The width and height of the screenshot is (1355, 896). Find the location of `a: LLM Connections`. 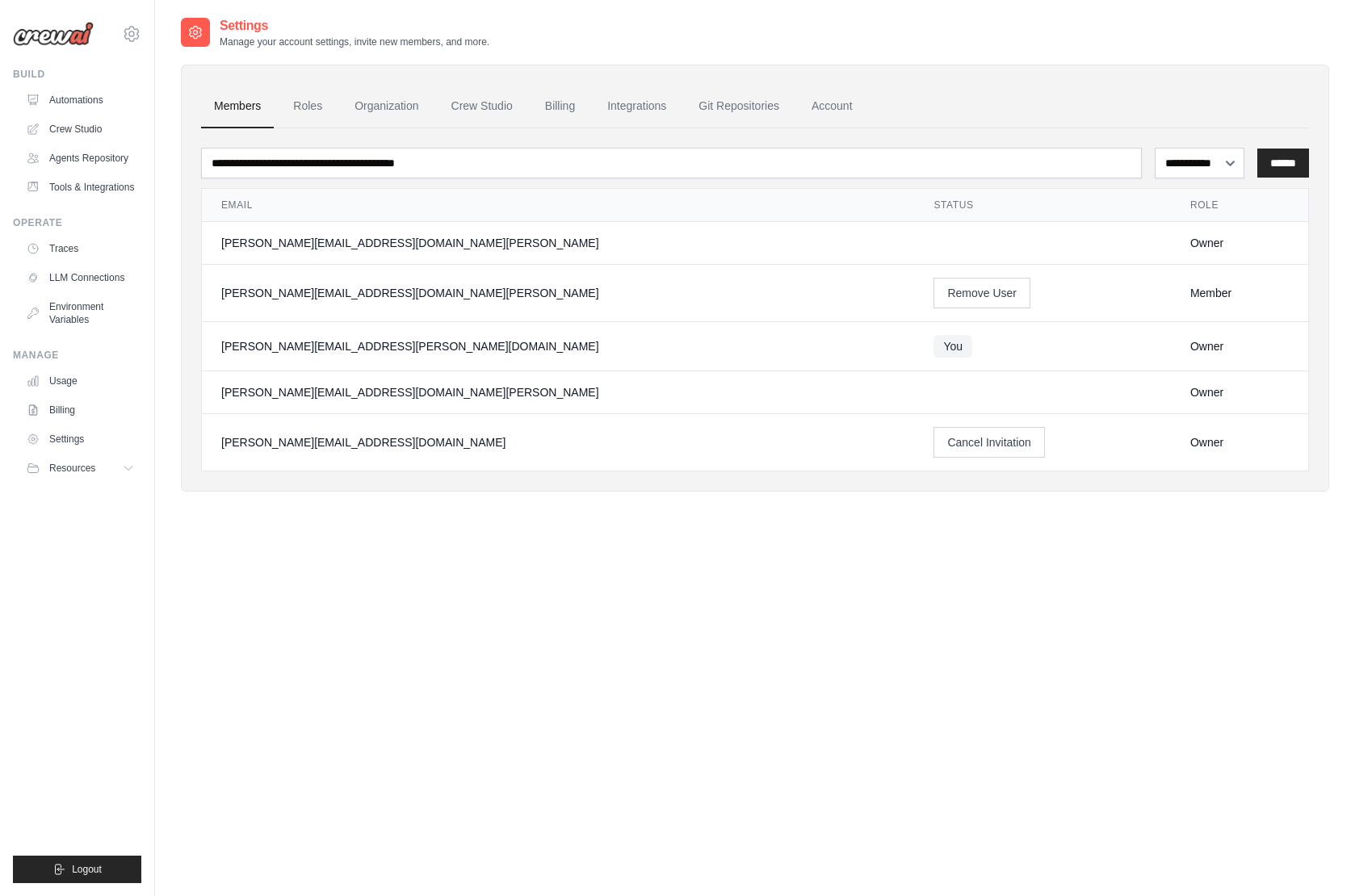

a: LLM Connections is located at coordinates (80, 277).